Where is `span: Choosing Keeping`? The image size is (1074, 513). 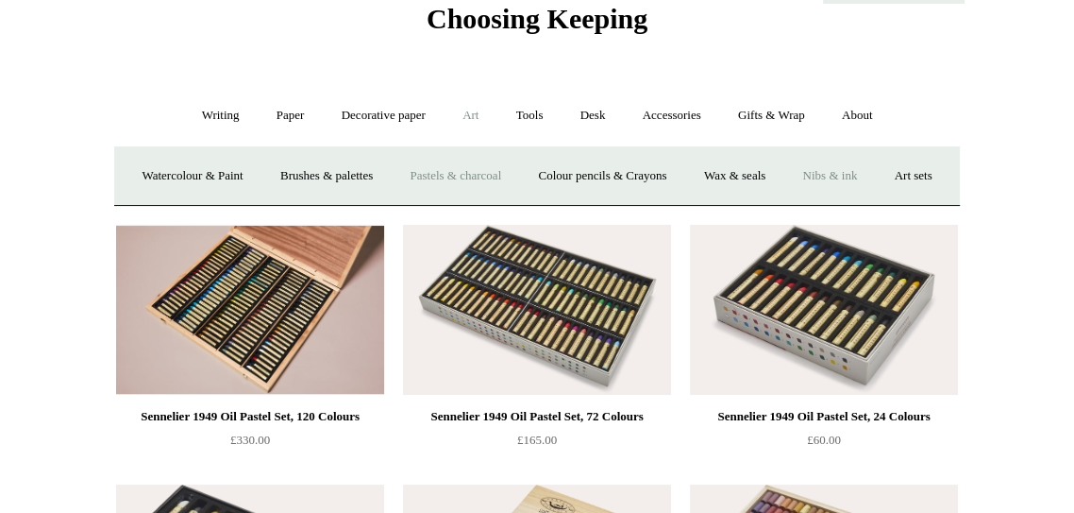 span: Choosing Keeping is located at coordinates (537, 18).